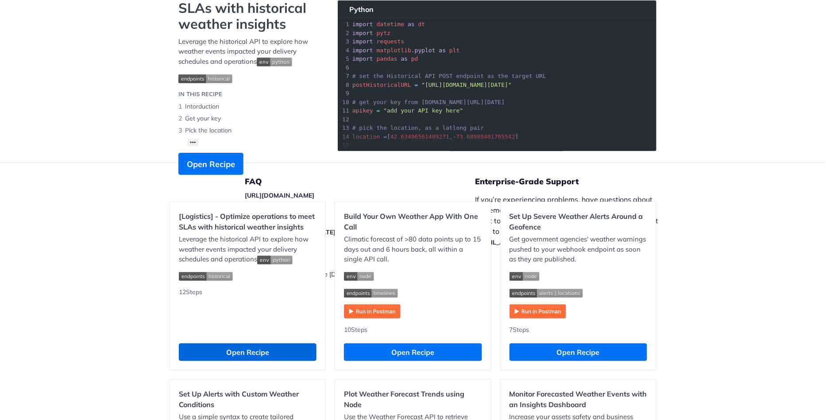 Image resolution: width=826 pixels, height=420 pixels. I want to click on h2: [Logistics] - Optimize operations to meet SLAs with historical weather insights, so click(247, 221).